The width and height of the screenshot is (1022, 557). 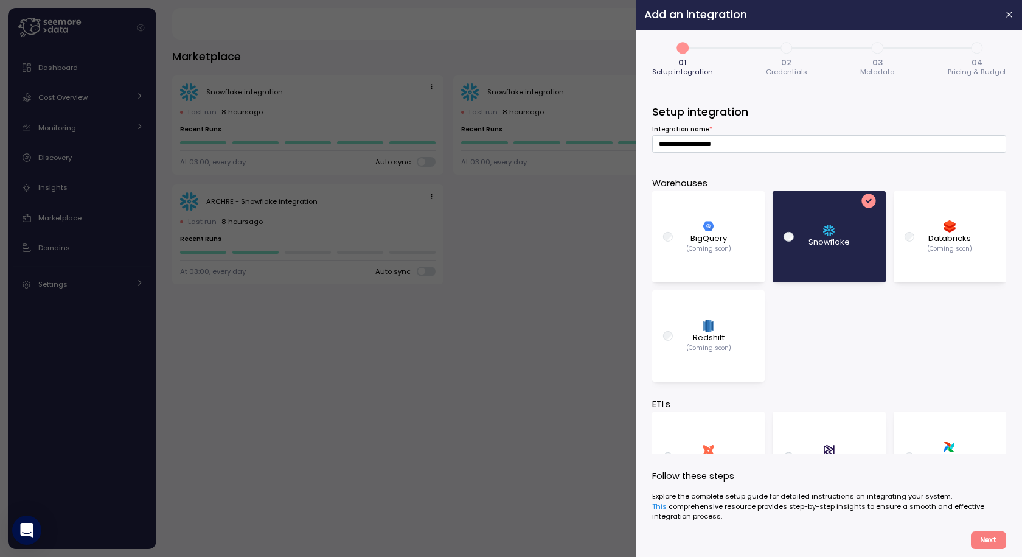 I want to click on h3: Setup integration, so click(x=829, y=111).